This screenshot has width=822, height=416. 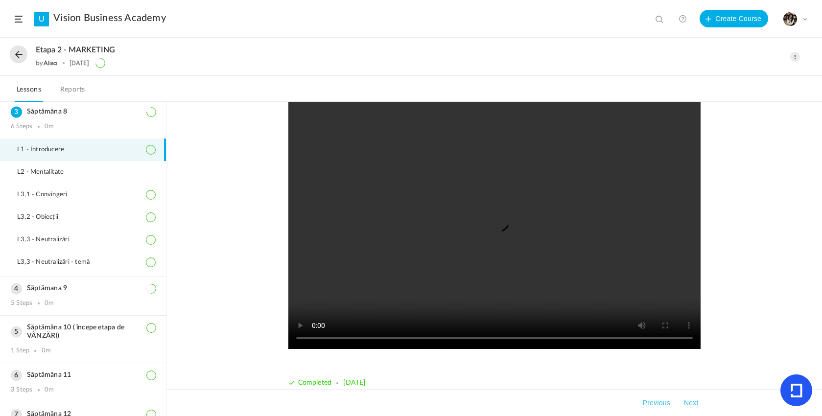 What do you see at coordinates (22, 304) in the screenshot?
I see `div: 5 Steps` at bounding box center [22, 304].